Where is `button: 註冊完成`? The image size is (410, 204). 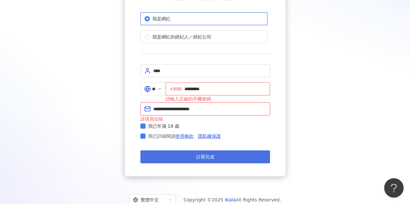 button: 註冊完成 is located at coordinates (205, 157).